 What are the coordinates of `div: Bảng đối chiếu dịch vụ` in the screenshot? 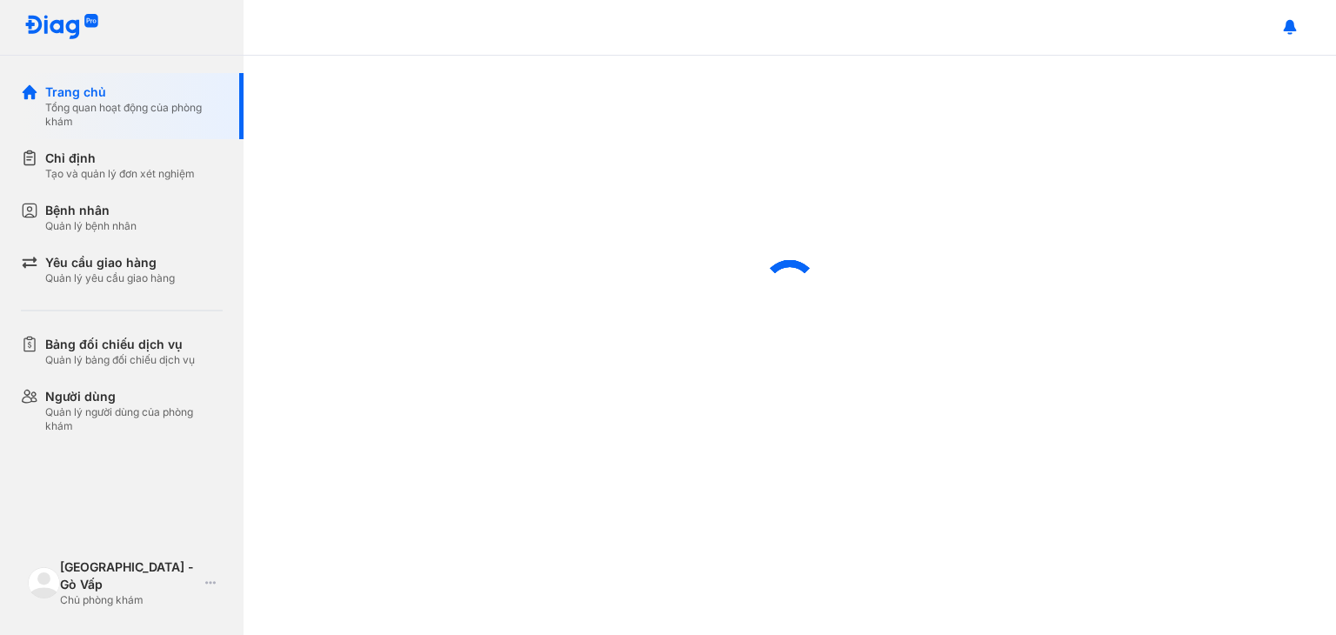 It's located at (120, 344).